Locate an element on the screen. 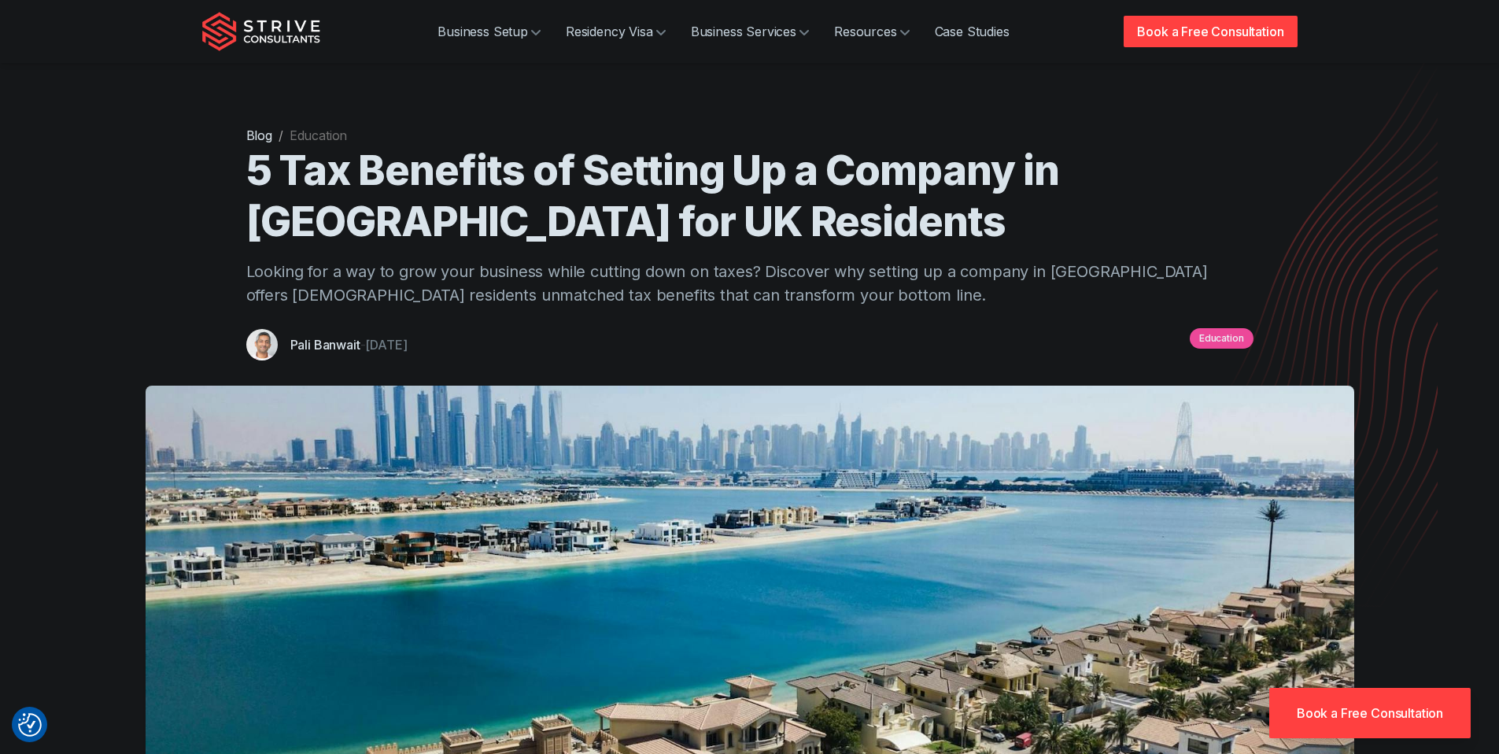 This screenshot has height=754, width=1499. a: Residency Visa is located at coordinates (615, 31).